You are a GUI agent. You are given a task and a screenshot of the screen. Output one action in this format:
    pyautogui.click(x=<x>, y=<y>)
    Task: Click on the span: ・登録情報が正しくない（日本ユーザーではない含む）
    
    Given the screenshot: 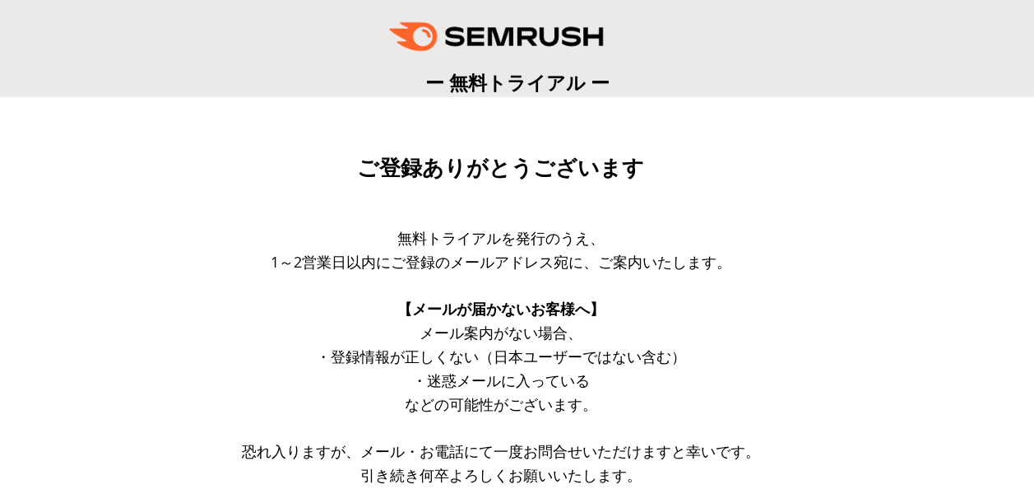 What is the action you would take?
    pyautogui.click(x=501, y=356)
    